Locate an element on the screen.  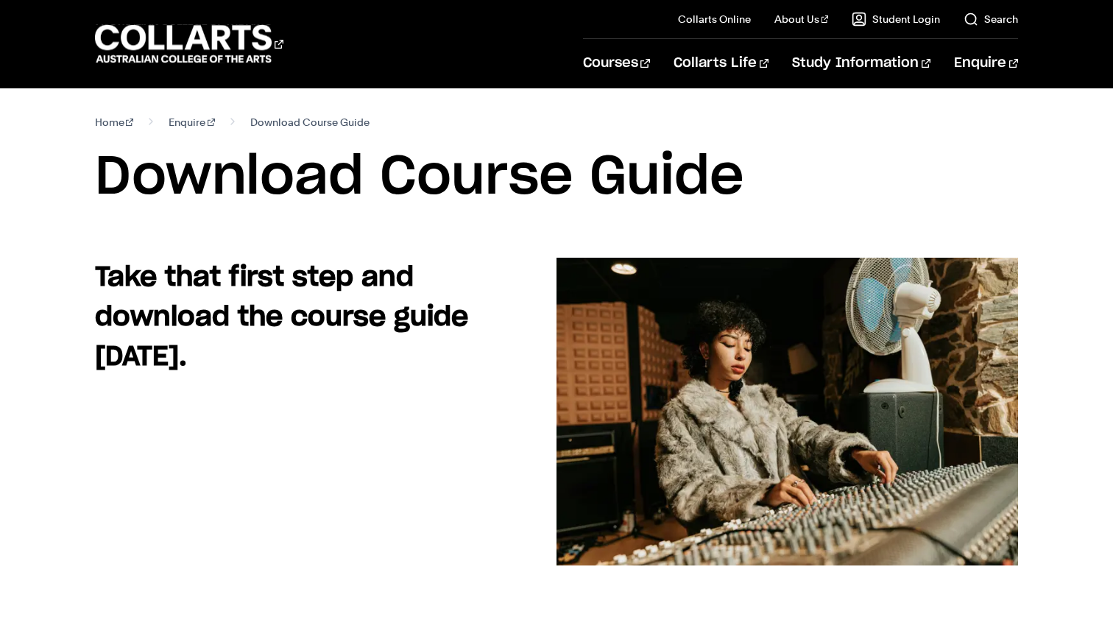
a: Home is located at coordinates (114, 122).